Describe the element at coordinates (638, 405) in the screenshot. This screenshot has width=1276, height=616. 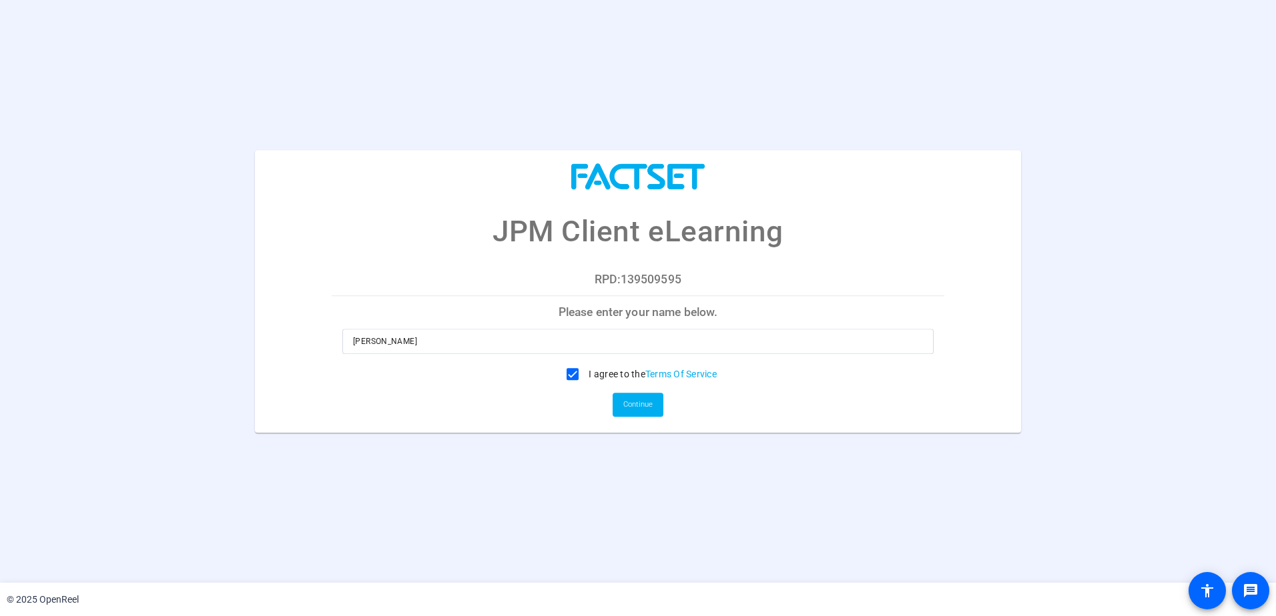
I see `span: Continue` at that location.